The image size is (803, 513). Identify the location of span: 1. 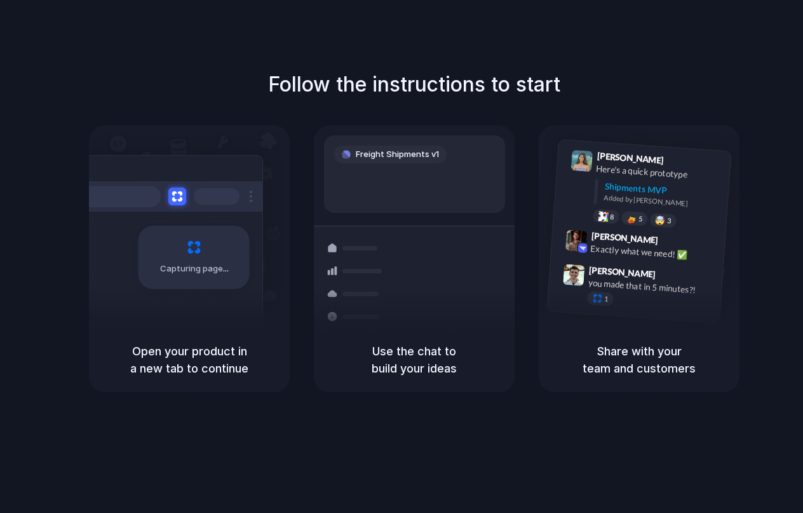
(606, 299).